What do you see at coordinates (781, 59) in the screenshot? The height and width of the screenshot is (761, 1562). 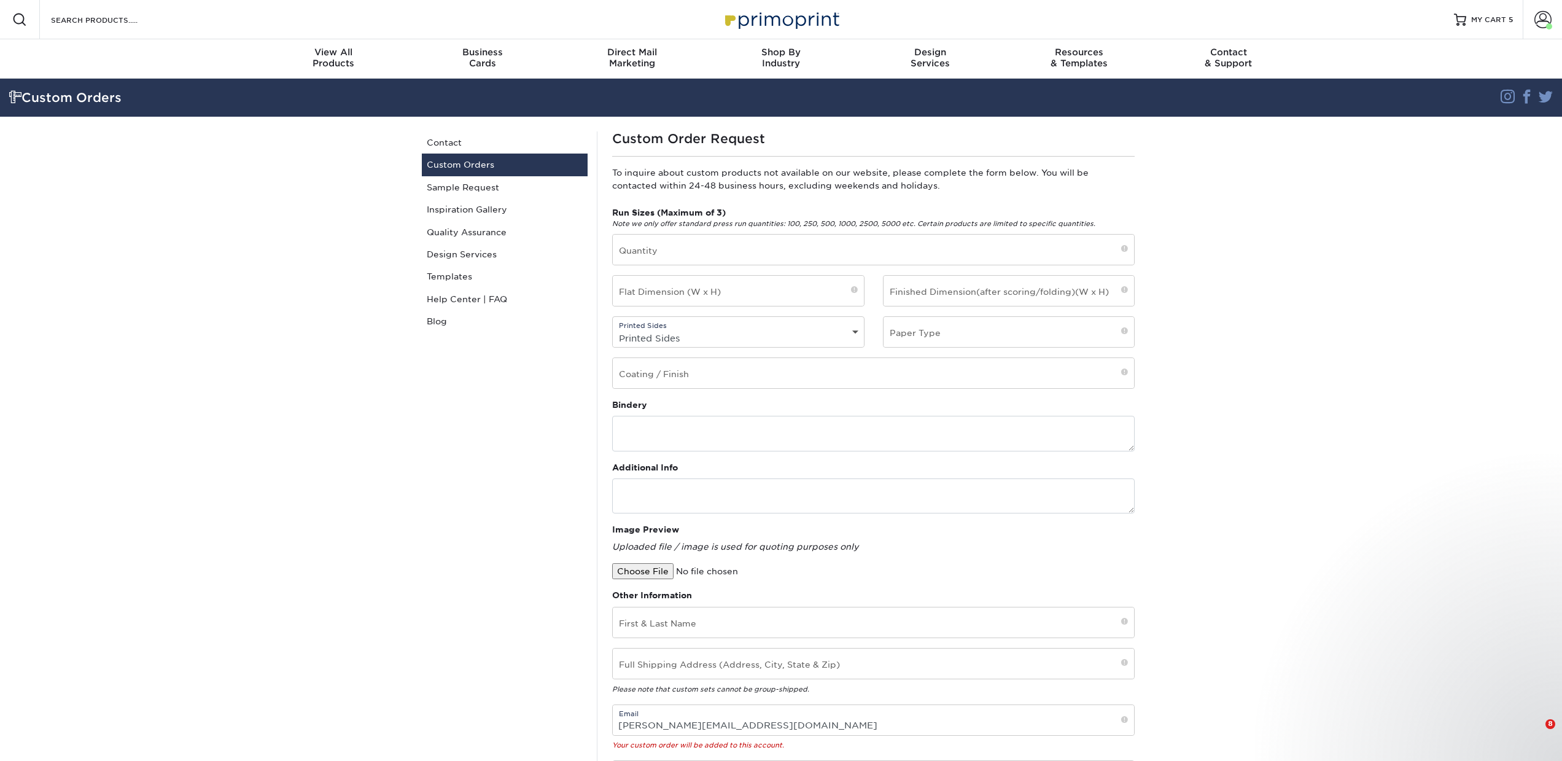 I see `a: Shop ByIndustry` at bounding box center [781, 59].